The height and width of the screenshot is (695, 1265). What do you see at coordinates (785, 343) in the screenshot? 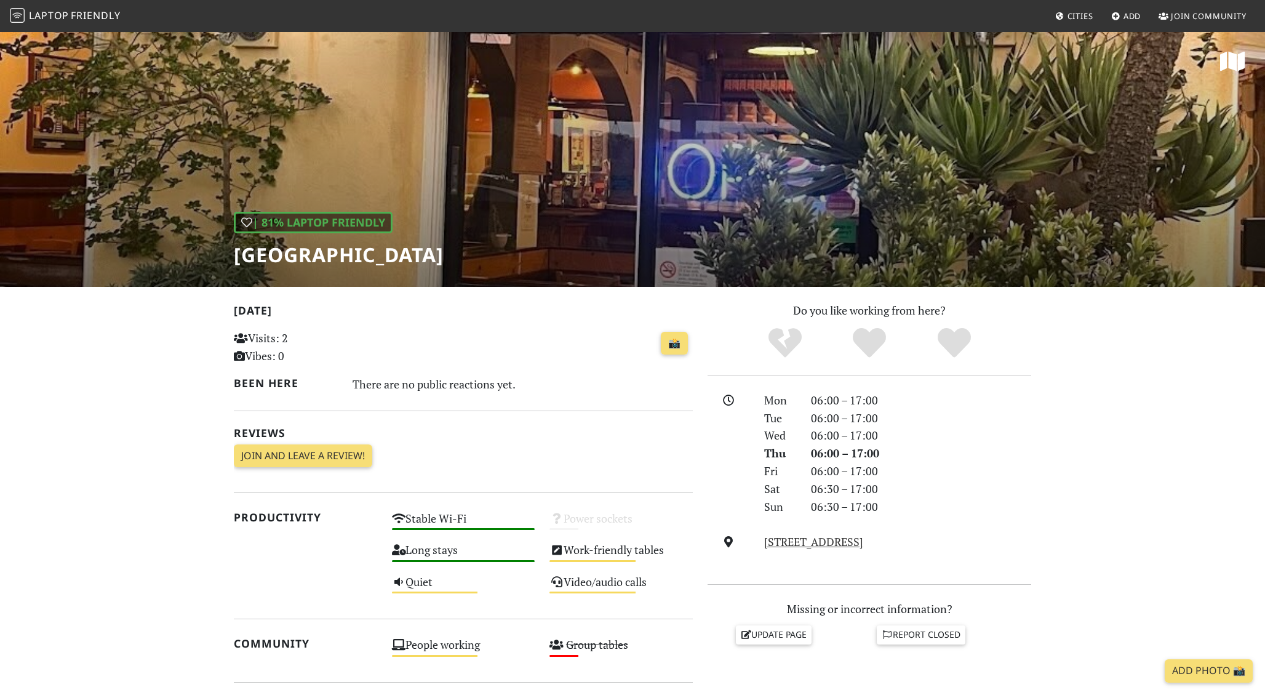
I see `div: No` at bounding box center [785, 343].